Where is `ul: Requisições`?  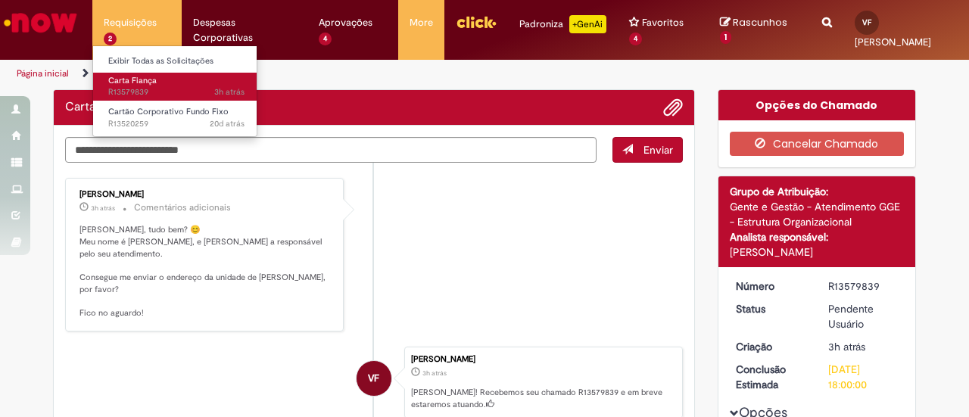
ul: Requisições is located at coordinates (175, 91).